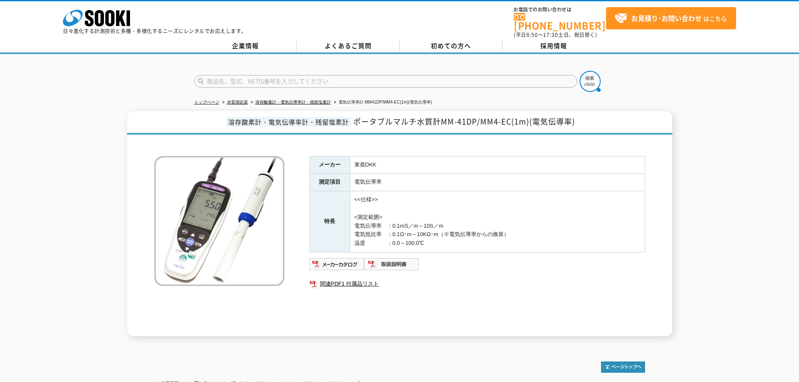 This screenshot has width=799, height=382. Describe the element at coordinates (348, 46) in the screenshot. I see `a: よくあるご質問` at that location.